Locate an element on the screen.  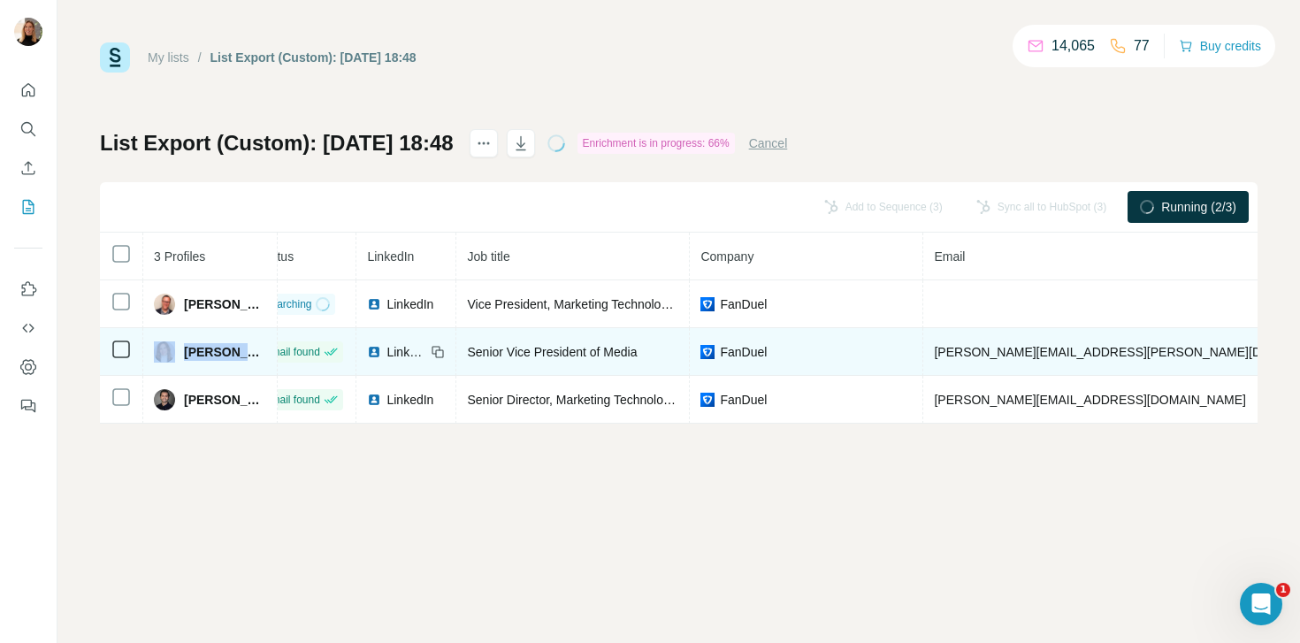
span: Email is located at coordinates (949, 256).